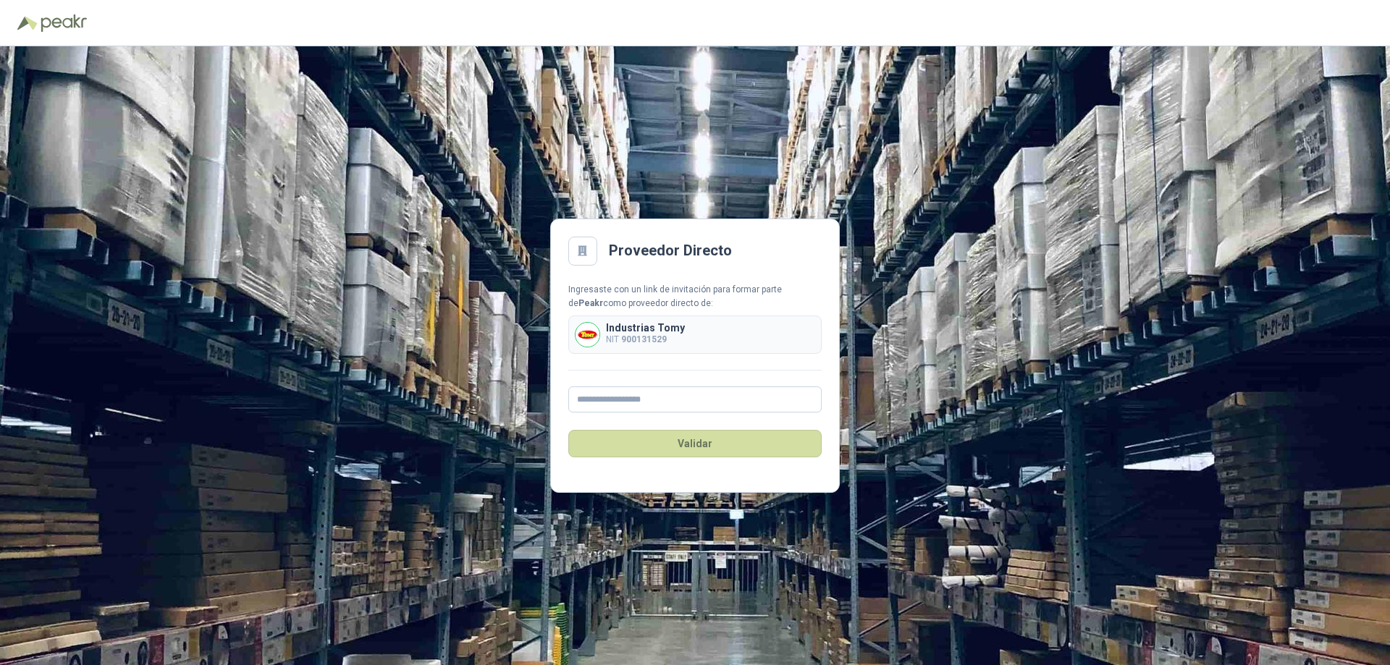  I want to click on button: Validar, so click(695, 444).